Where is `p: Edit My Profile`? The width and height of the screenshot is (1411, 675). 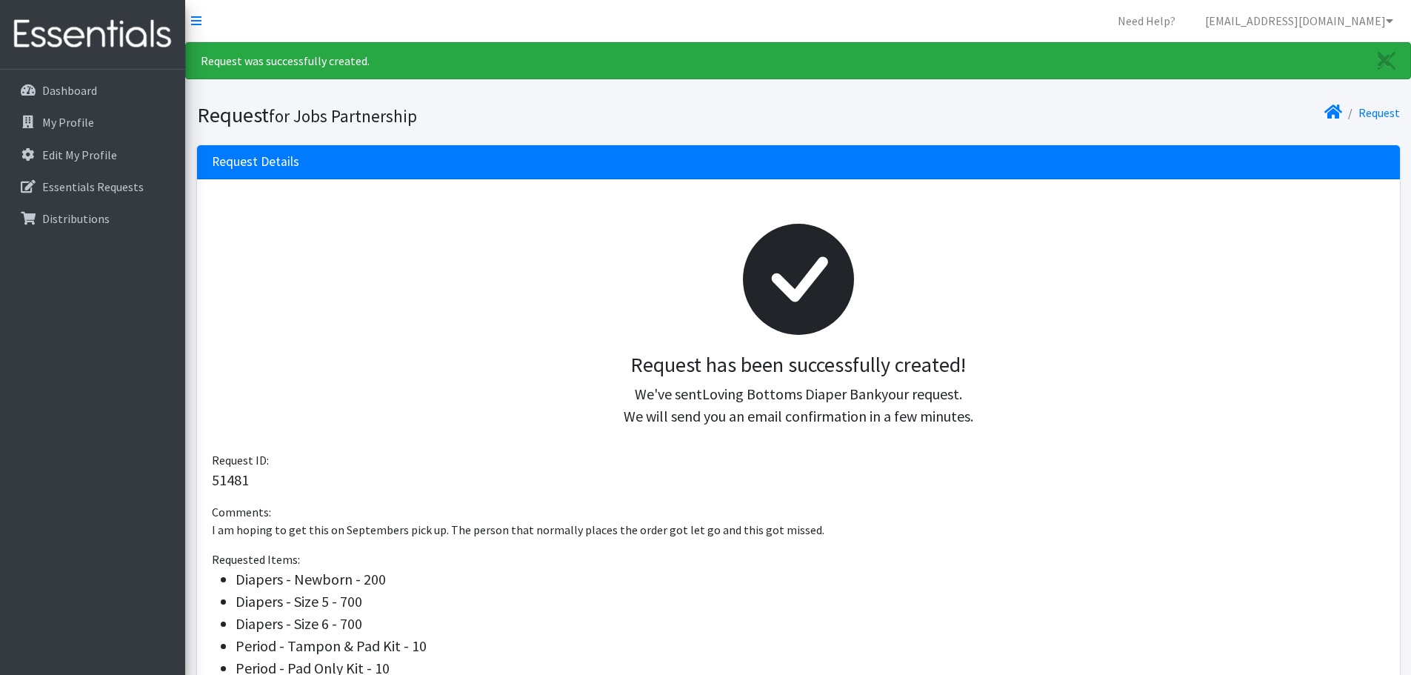 p: Edit My Profile is located at coordinates (79, 155).